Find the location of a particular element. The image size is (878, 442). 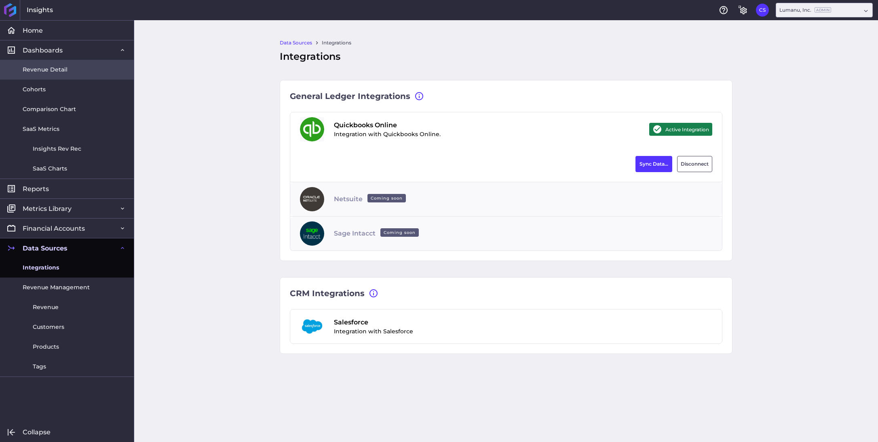

button: User Menu is located at coordinates (762, 10).